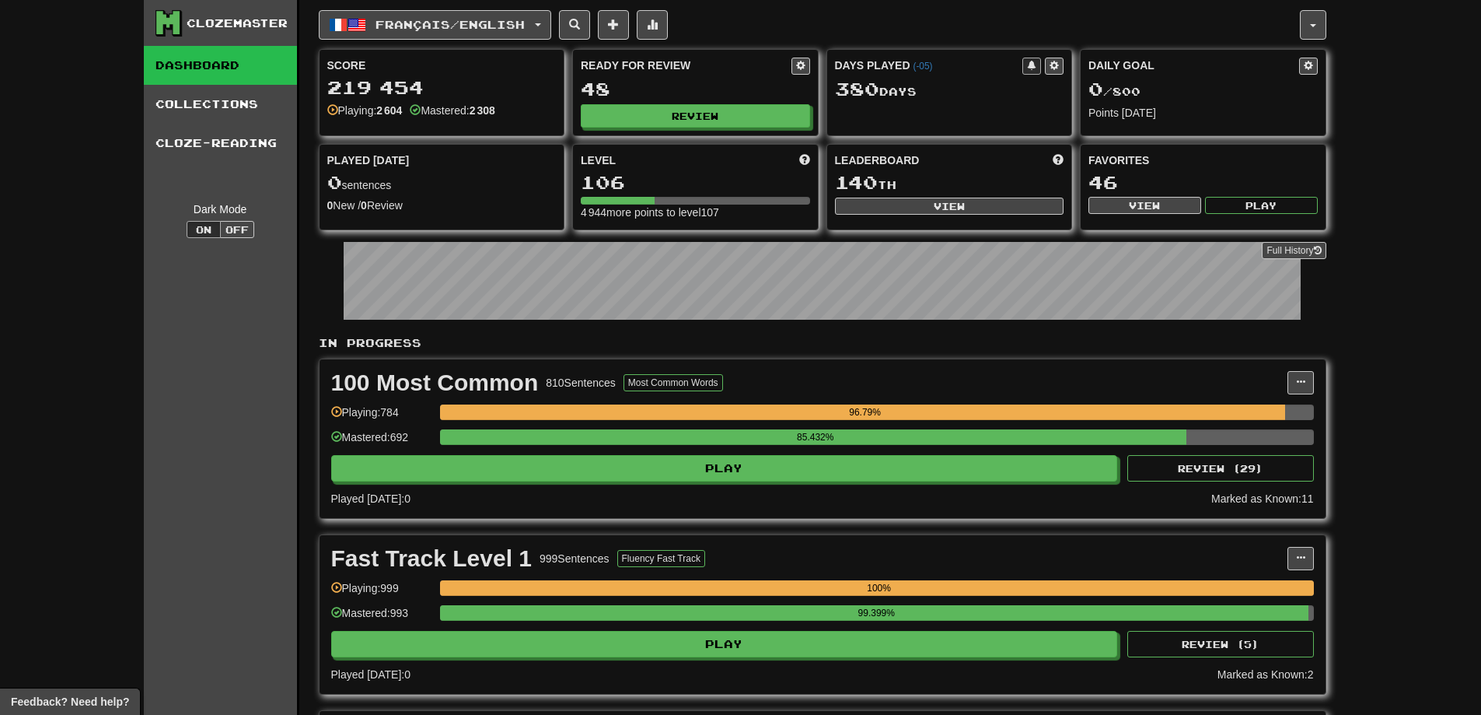 The height and width of the screenshot is (715, 1481). I want to click on button: Review (5), so click(1221, 644).